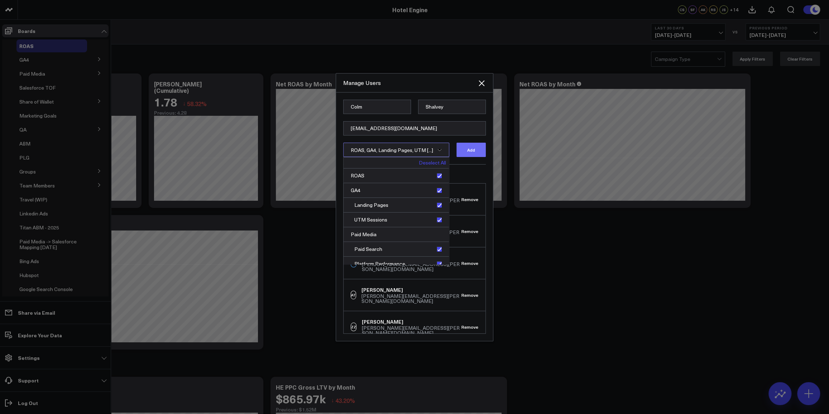  Describe the element at coordinates (481, 83) in the screenshot. I see `button: Close` at that location.